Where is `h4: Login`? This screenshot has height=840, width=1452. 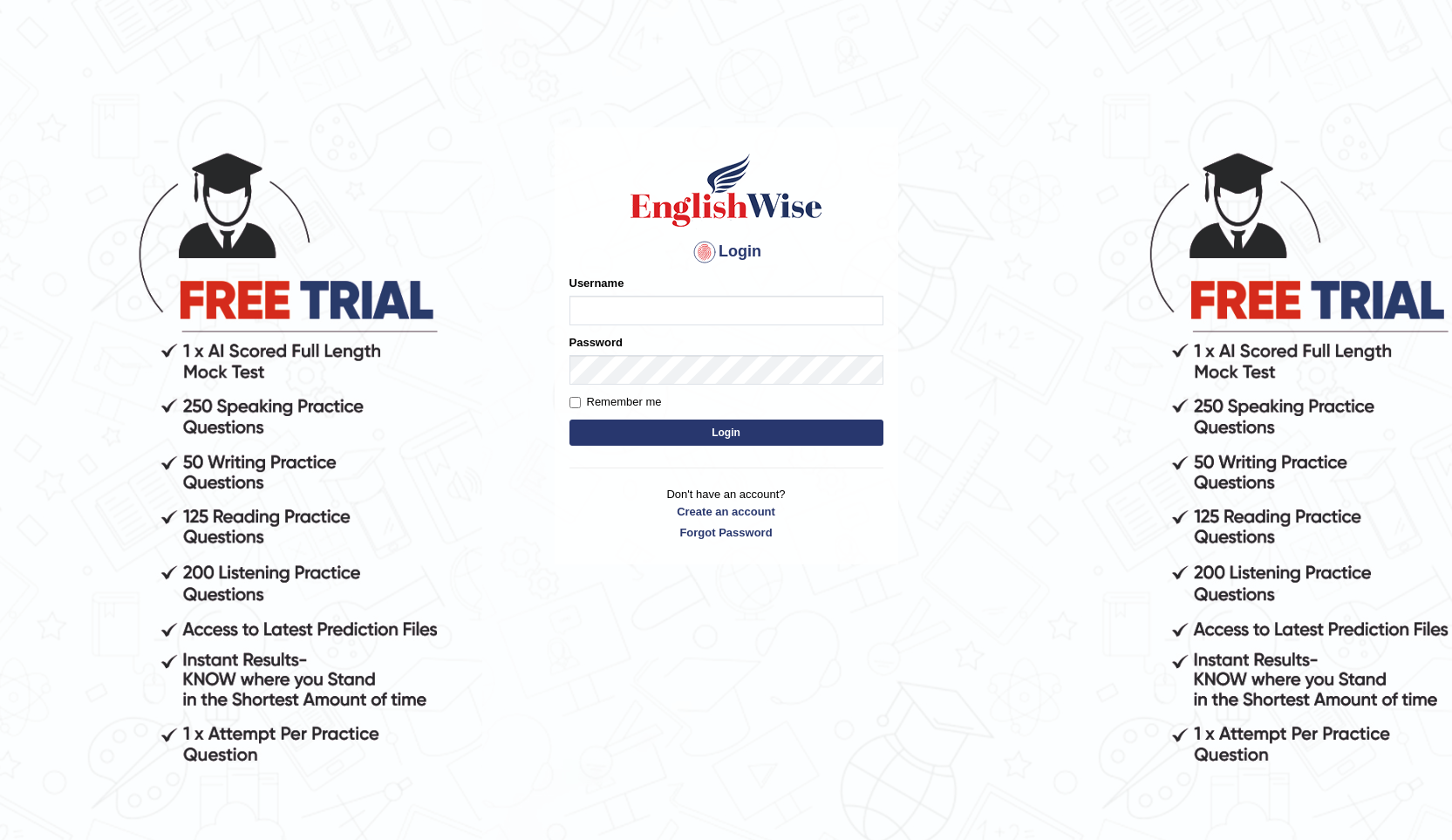 h4: Login is located at coordinates (726, 252).